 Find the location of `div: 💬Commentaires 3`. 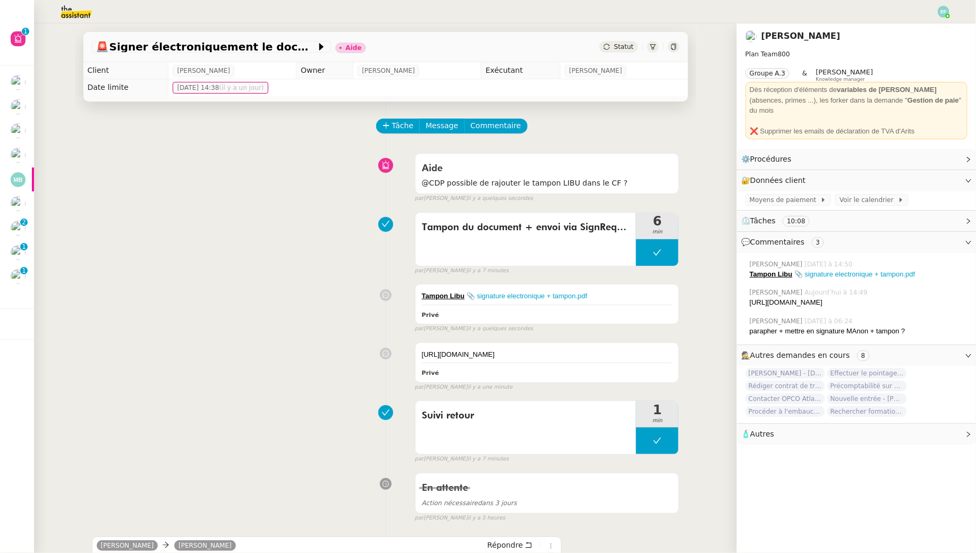

div: 💬Commentaires 3 is located at coordinates (857, 242).